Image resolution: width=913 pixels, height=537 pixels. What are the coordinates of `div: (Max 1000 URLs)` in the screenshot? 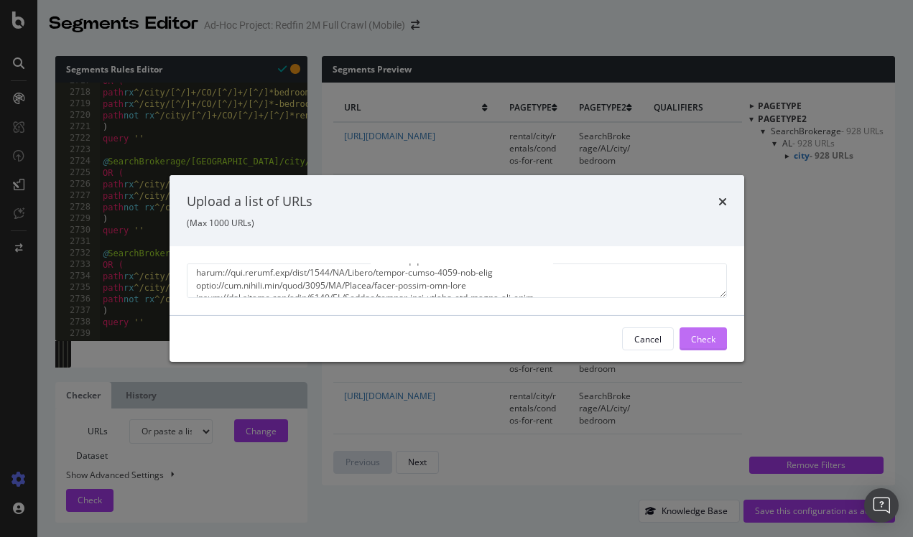 It's located at (457, 223).